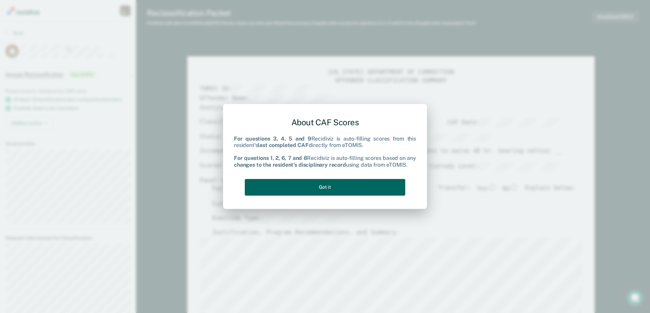  I want to click on div: Recidiviz is auto-filling scores from this resident's directly from eTOMIS. Recidiviz is auto-fil..., so click(325, 152).